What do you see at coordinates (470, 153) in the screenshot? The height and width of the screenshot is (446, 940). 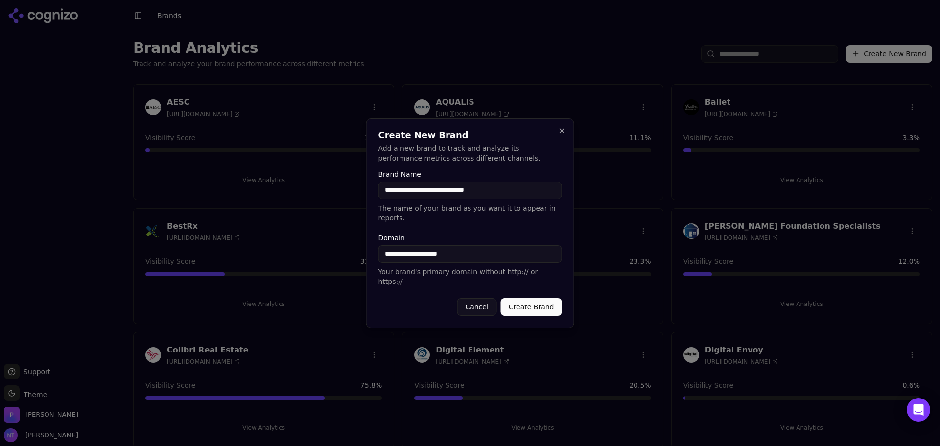 I see `p: Add a new brand to track and analyze its performance metrics across different channels.` at bounding box center [470, 153].